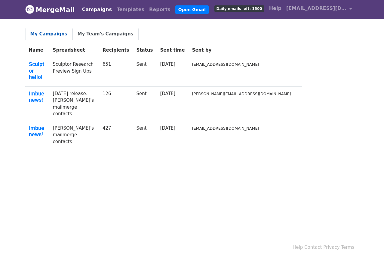 Image resolution: width=384 pixels, height=259 pixels. I want to click on td: 651, so click(116, 72).